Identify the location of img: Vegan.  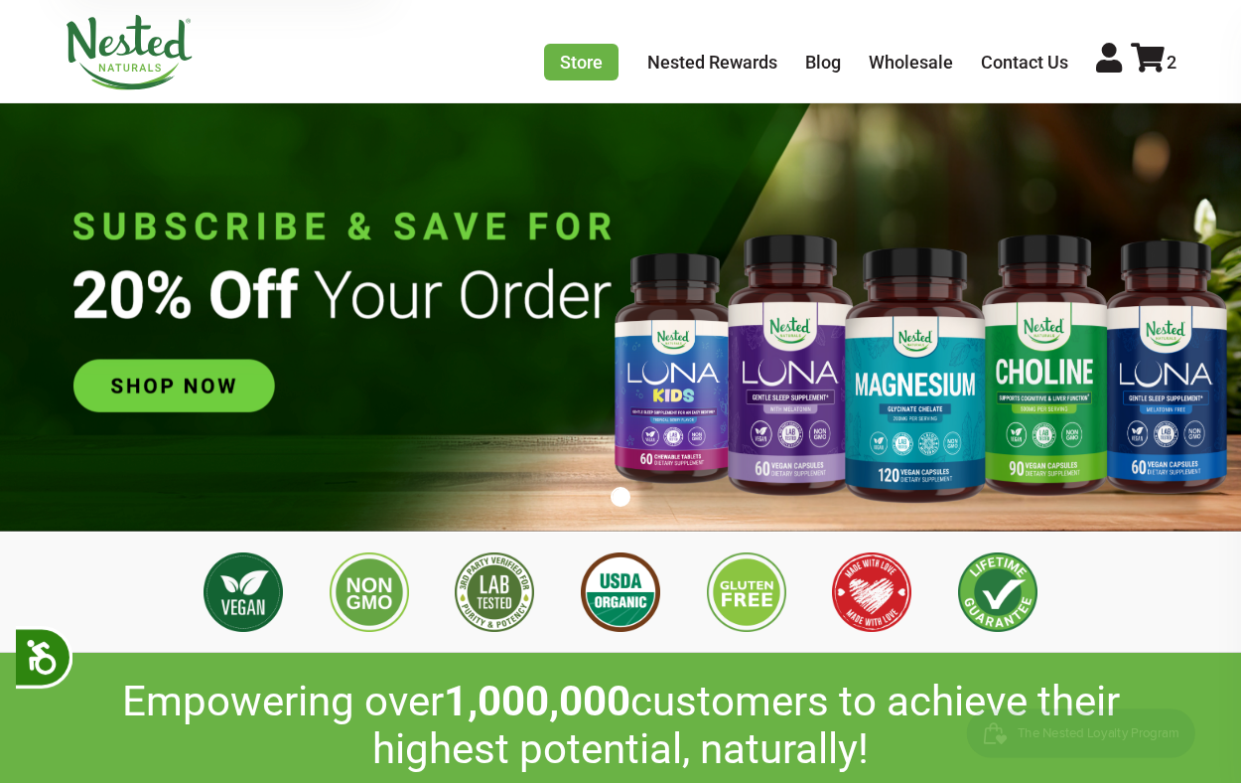
(243, 592).